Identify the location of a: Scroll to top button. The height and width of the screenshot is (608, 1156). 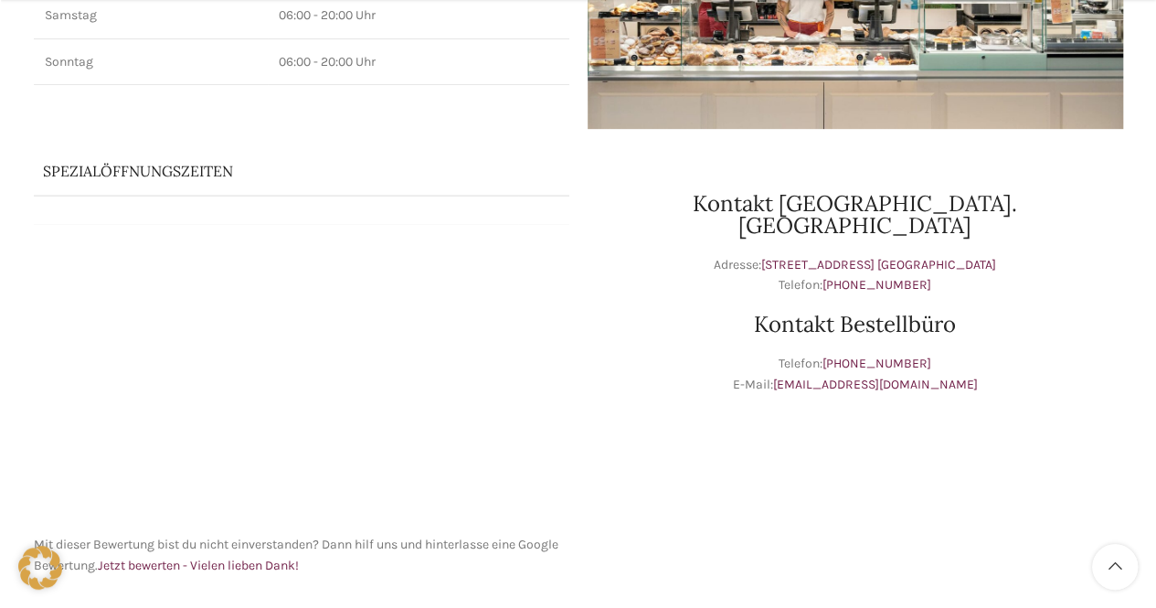
(1115, 567).